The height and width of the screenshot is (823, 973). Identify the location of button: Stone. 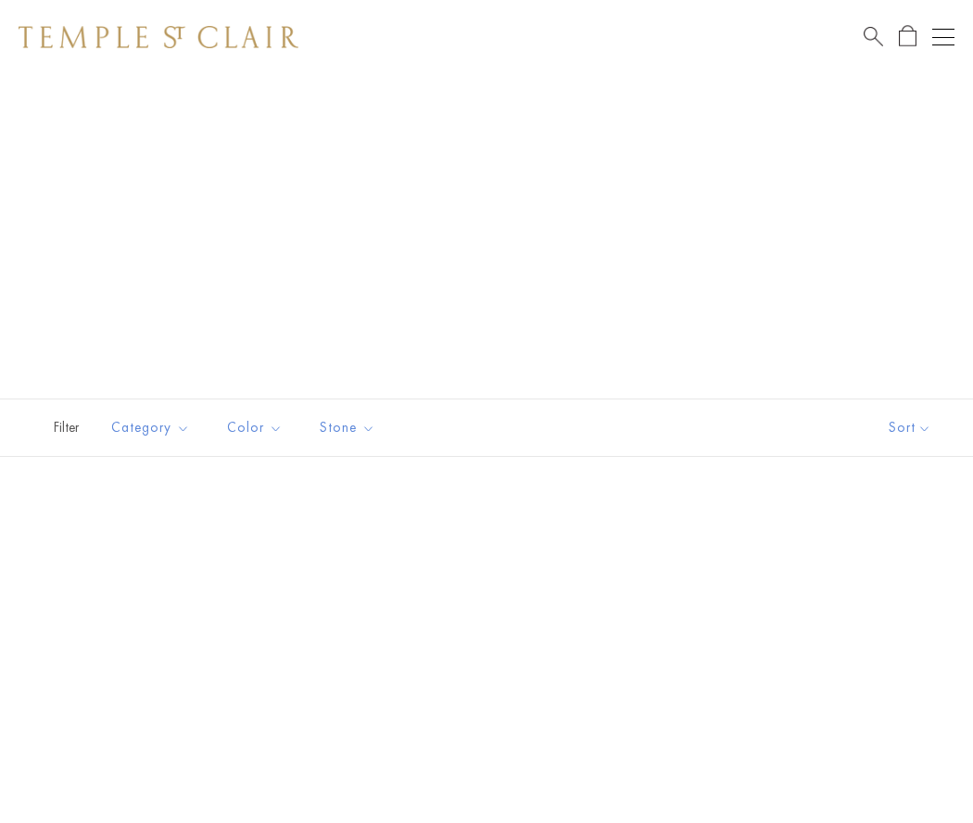
(347, 427).